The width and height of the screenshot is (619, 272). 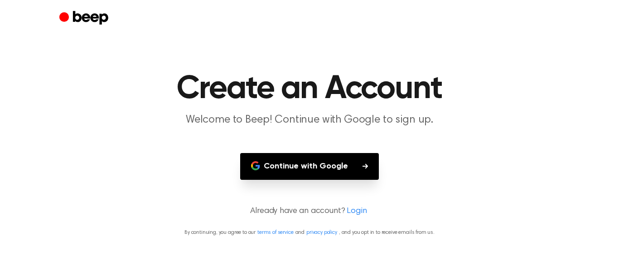 I want to click on a: terms of service, so click(x=275, y=232).